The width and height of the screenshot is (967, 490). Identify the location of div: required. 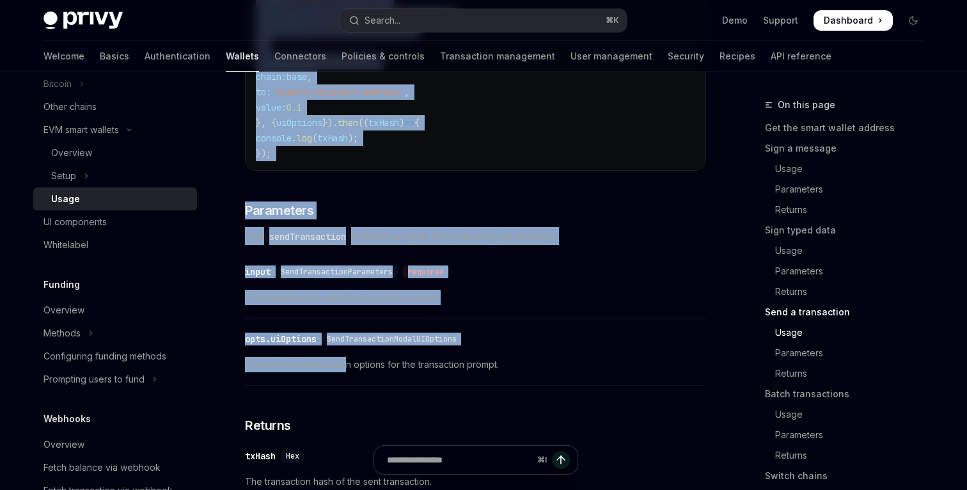
(426, 272).